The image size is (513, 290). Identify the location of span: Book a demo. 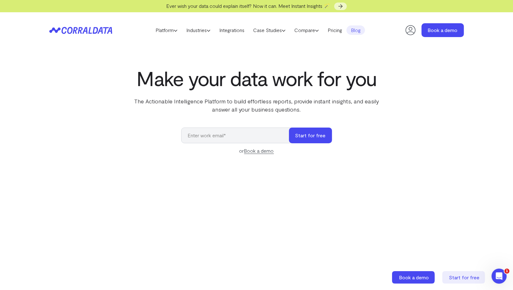
(414, 277).